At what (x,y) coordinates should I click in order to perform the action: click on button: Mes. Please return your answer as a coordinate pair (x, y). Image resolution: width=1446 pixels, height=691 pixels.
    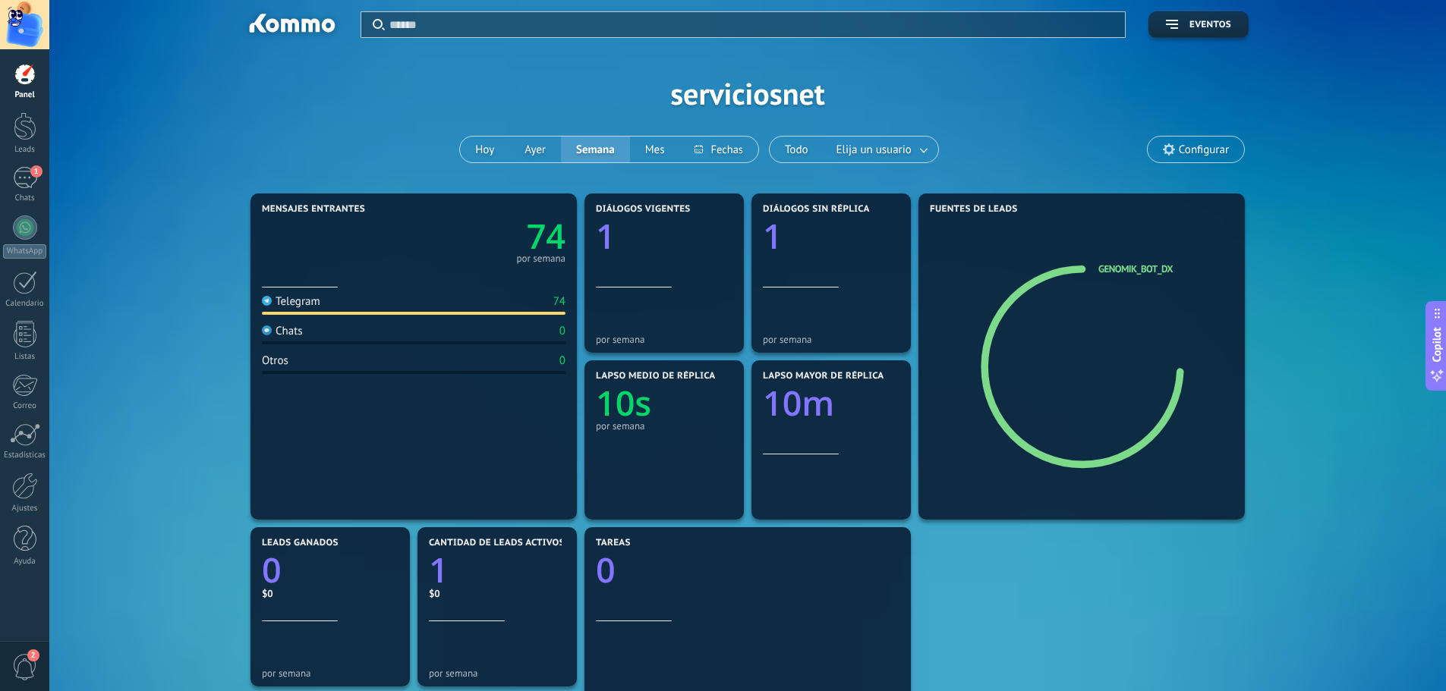
    Looking at the image, I should click on (655, 149).